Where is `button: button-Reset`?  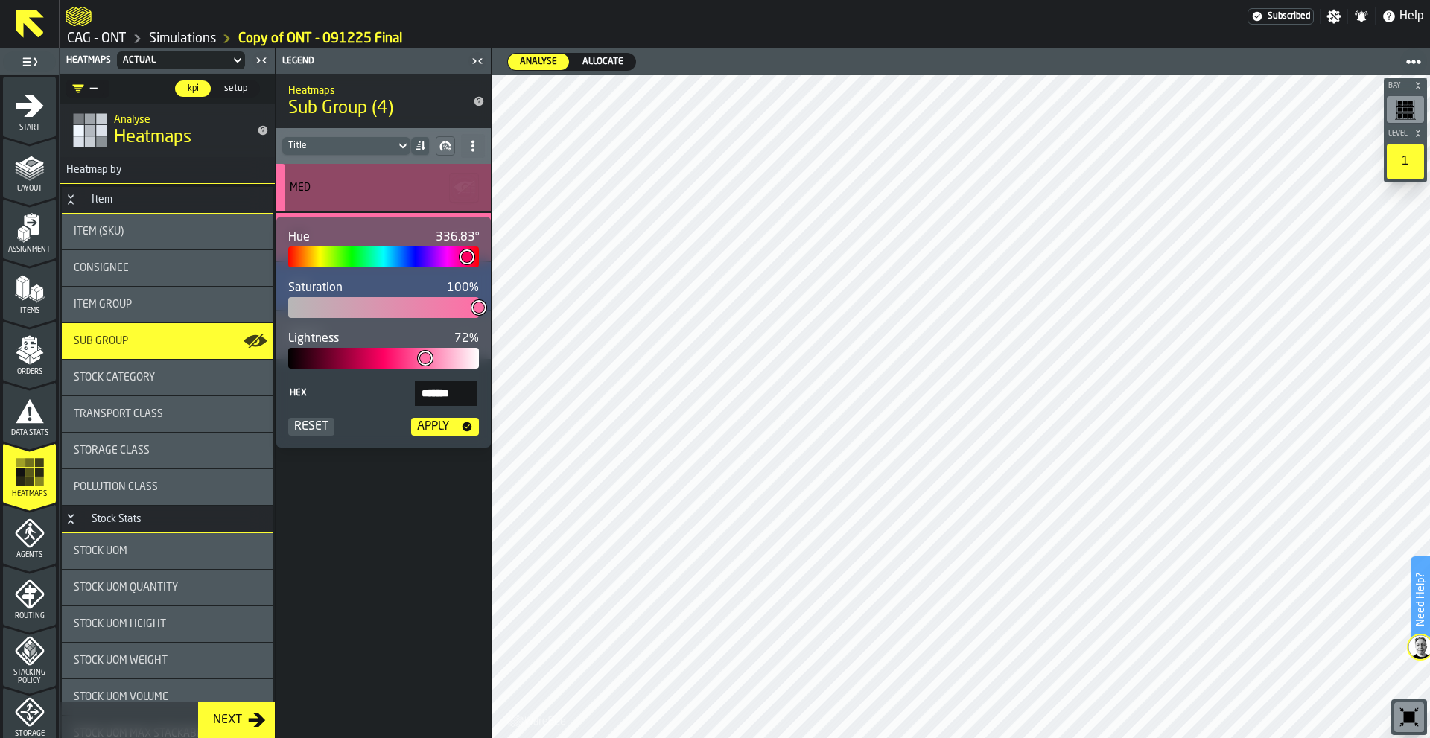 button: button-Reset is located at coordinates (311, 427).